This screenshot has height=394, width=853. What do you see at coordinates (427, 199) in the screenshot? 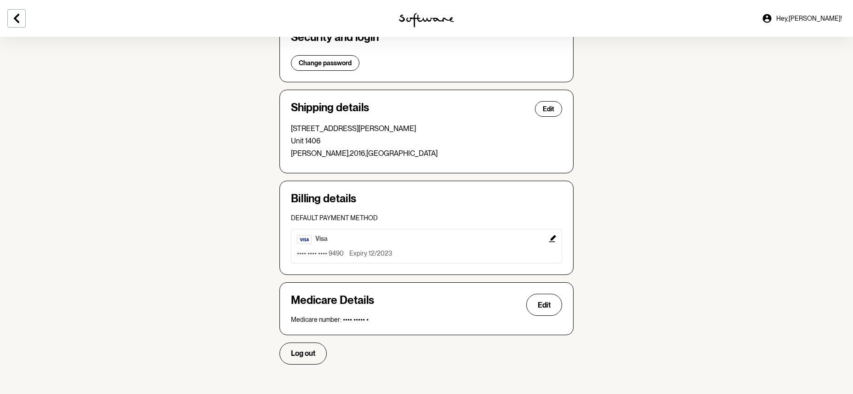
I see `h4: Billing details` at bounding box center [427, 199].